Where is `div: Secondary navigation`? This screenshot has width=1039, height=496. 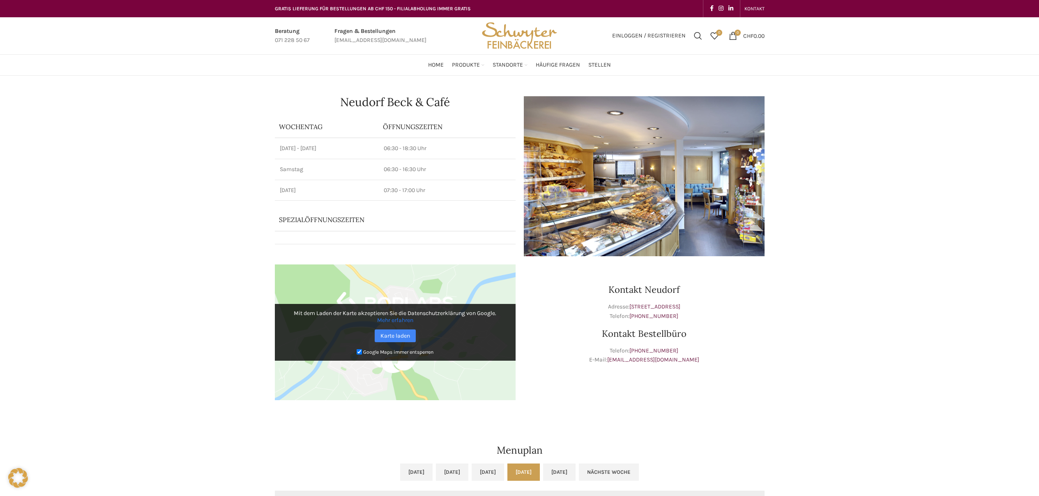 div: Secondary navigation is located at coordinates (754, 9).